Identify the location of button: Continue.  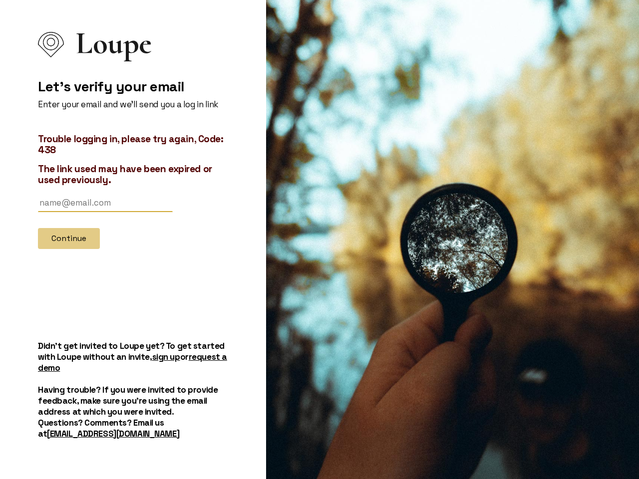
(69, 239).